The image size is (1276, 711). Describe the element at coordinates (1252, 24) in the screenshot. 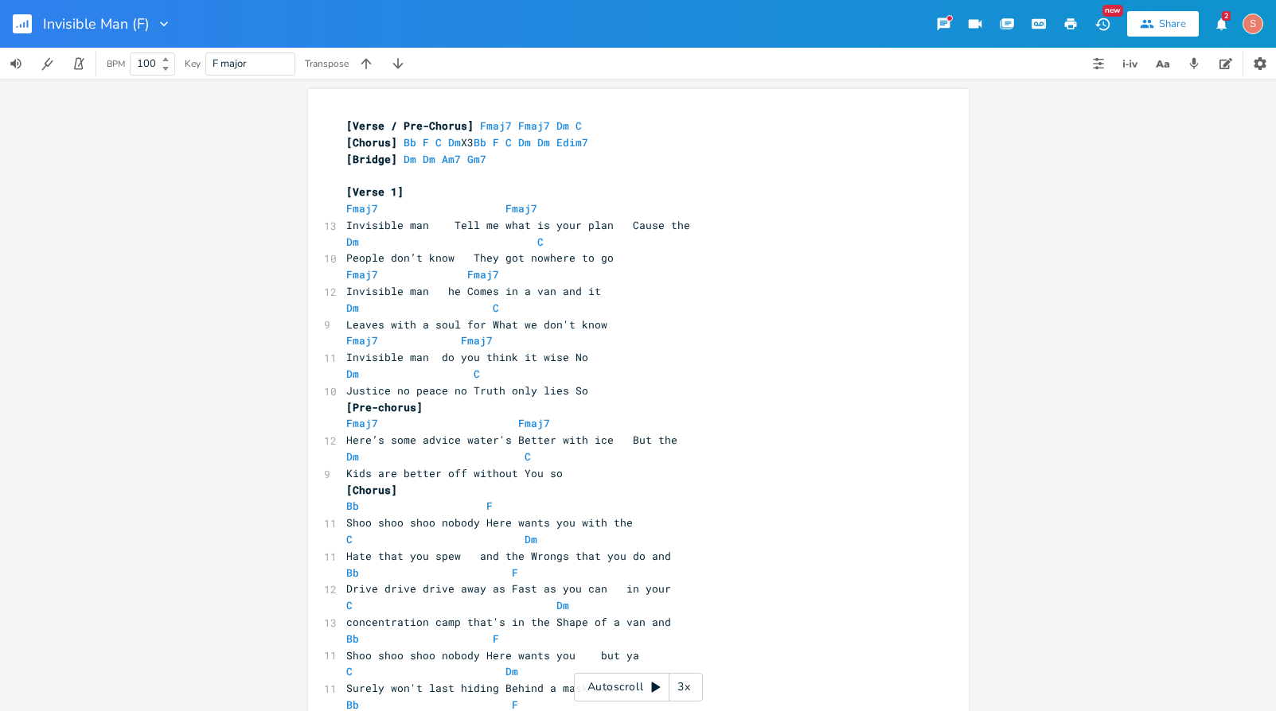

I see `button: S` at that location.